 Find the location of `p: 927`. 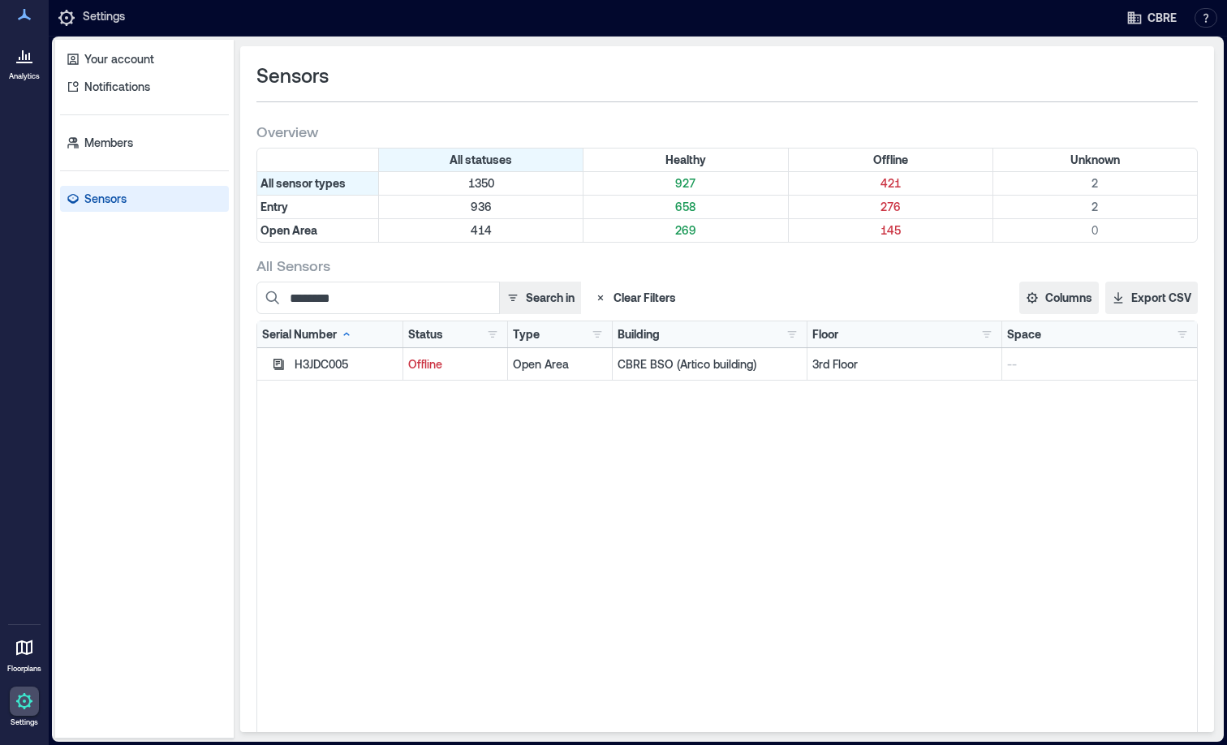

p: 927 is located at coordinates (685, 183).